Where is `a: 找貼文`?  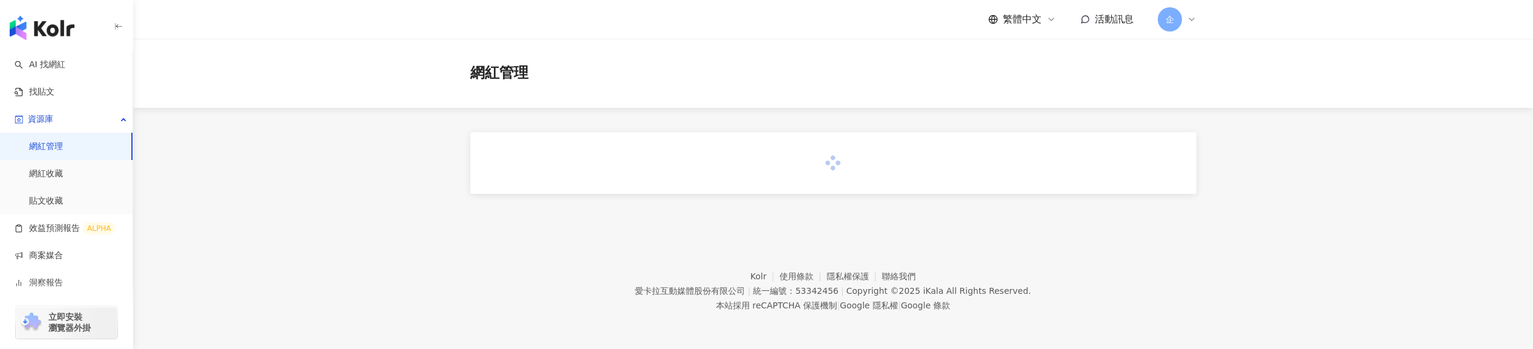 a: 找貼文 is located at coordinates (35, 92).